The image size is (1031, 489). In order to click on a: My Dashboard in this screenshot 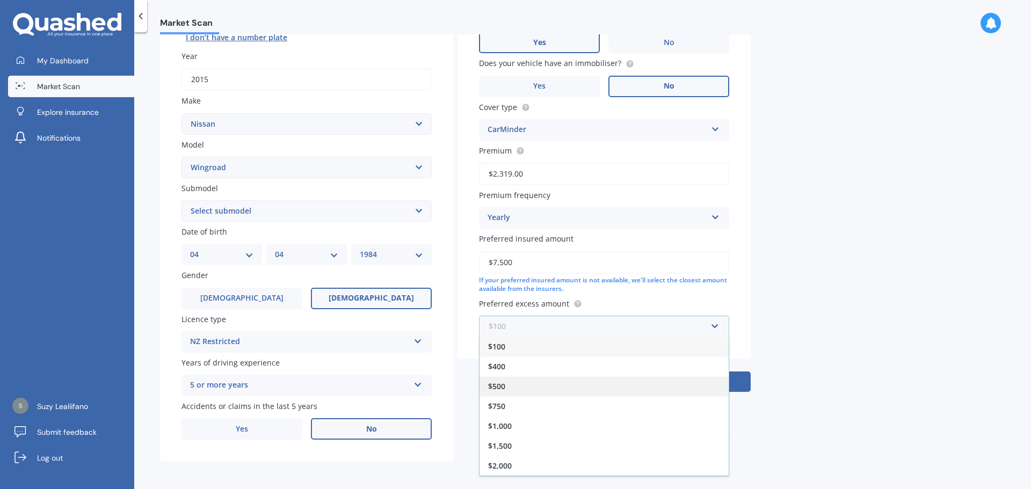, I will do `click(71, 61)`.